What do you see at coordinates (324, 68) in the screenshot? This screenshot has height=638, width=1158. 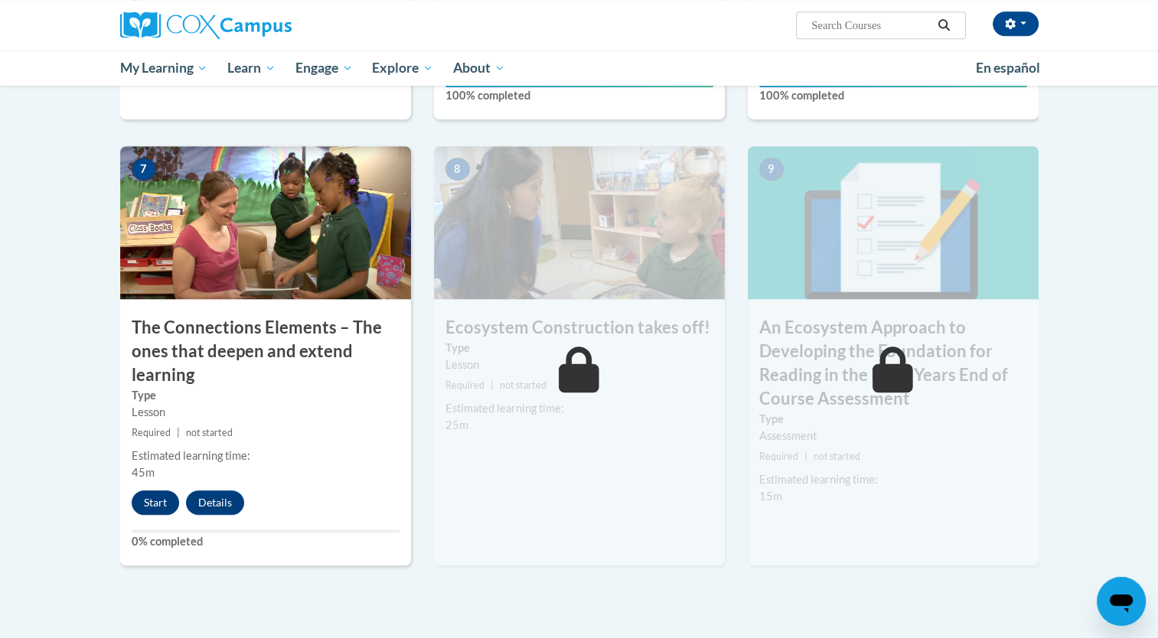 I see `a: Engage` at bounding box center [324, 68].